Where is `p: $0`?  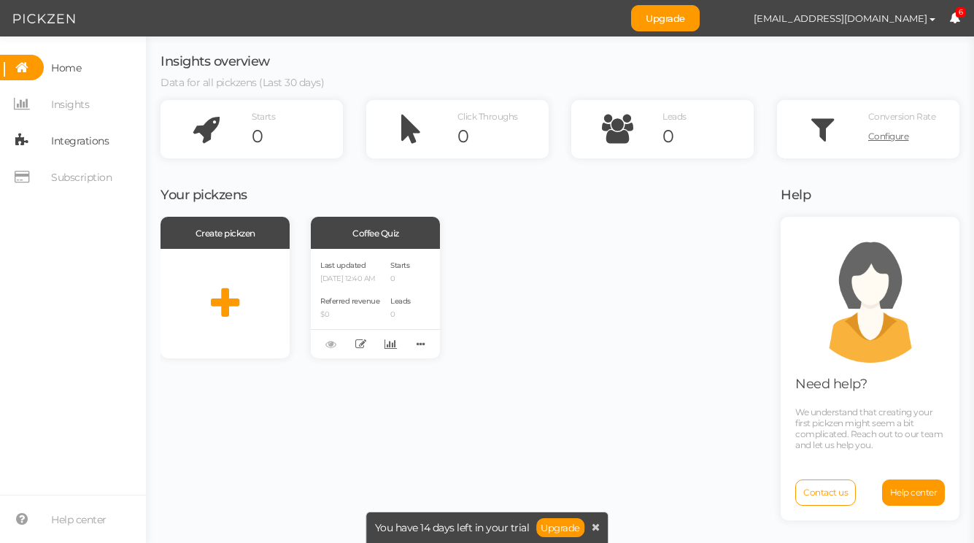 p: $0 is located at coordinates (349, 314).